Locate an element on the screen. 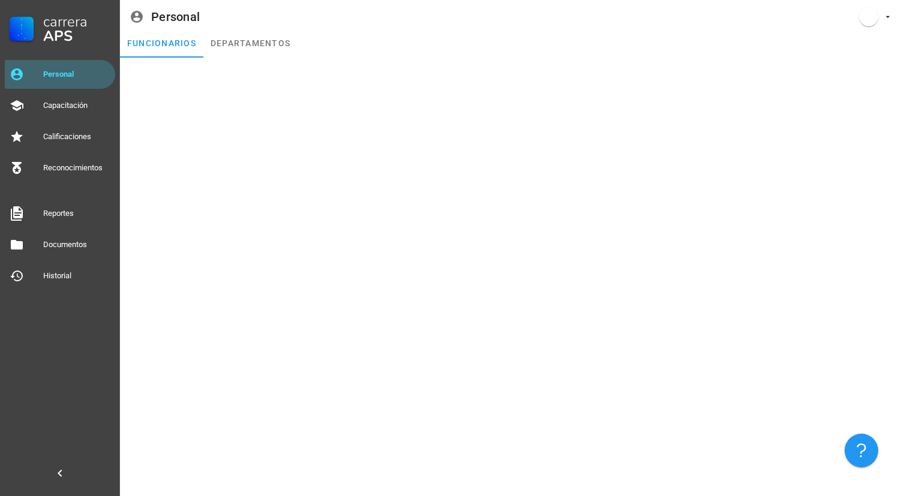  div: Carrera is located at coordinates (77, 22).